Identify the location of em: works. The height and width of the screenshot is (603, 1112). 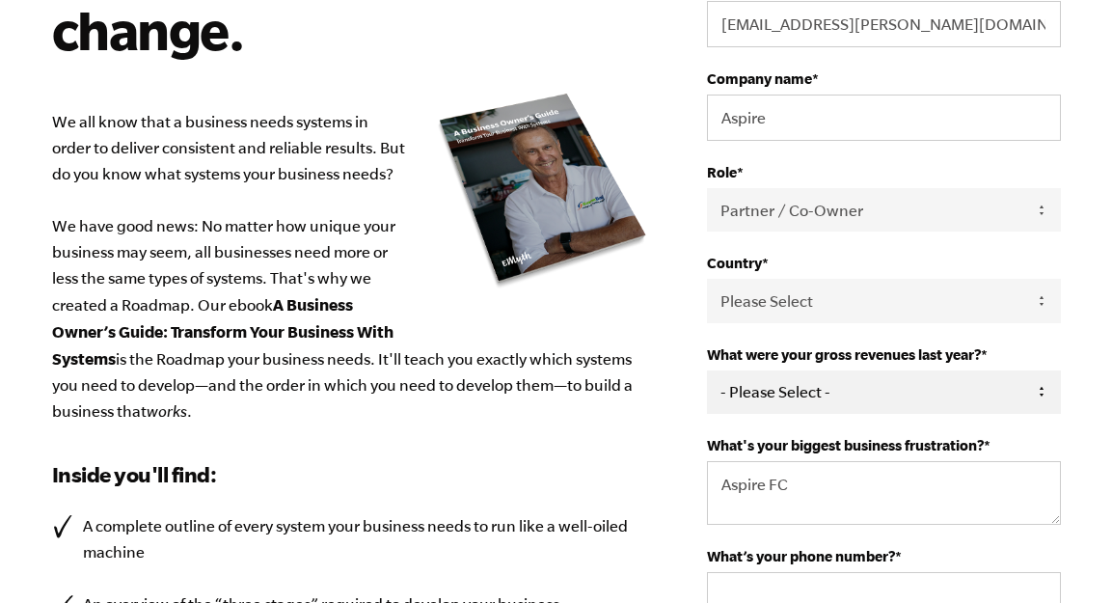
(167, 411).